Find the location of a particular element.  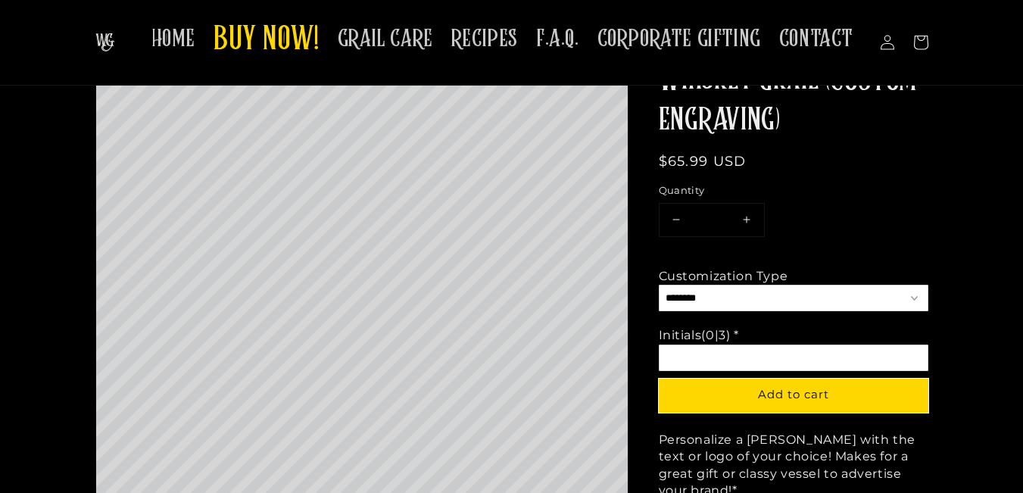

h1: Whiskey Grail (CUSTOM ENGRAVING) is located at coordinates (794, 101).